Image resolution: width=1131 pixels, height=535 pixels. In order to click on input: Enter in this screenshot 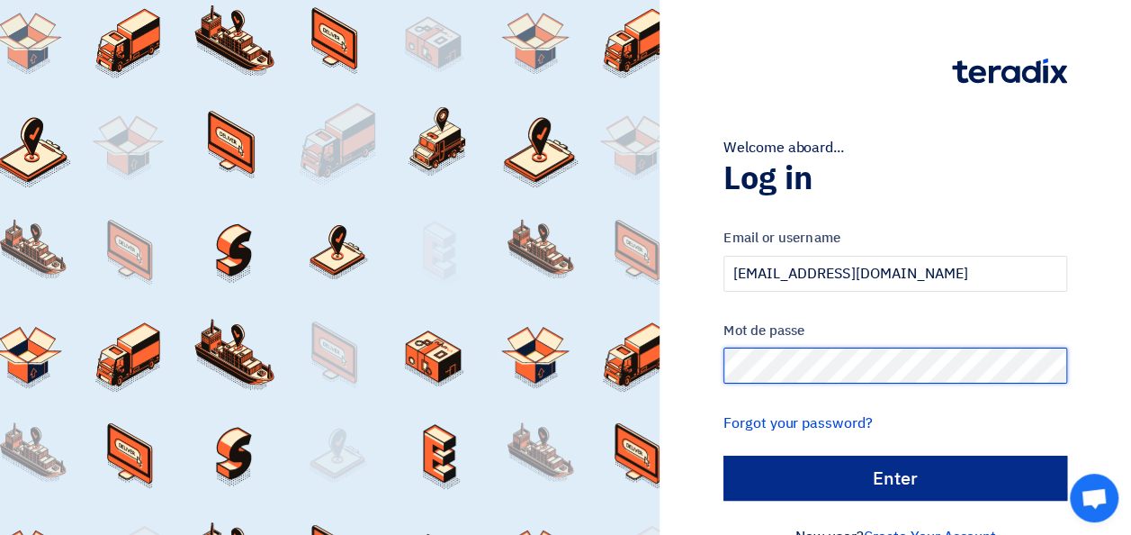, I will do `click(895, 478)`.